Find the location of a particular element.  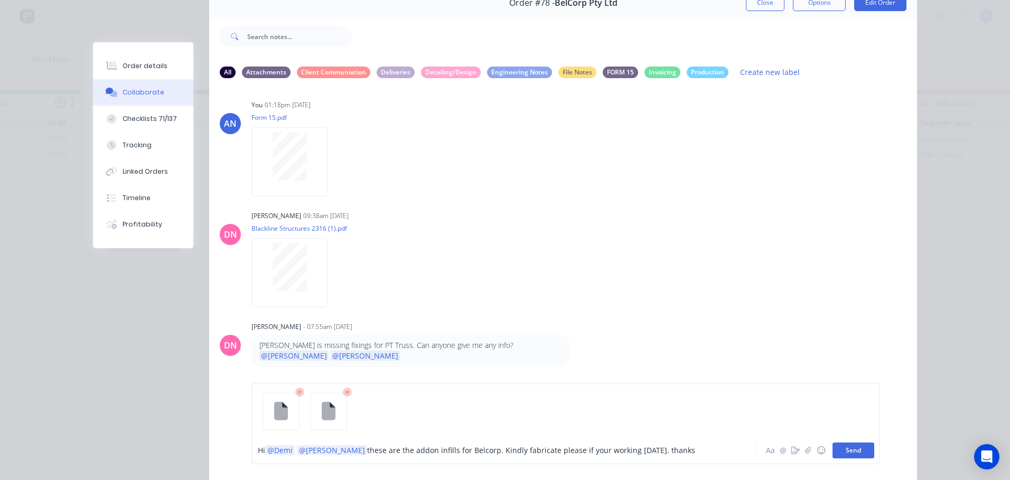

div: Profitability is located at coordinates (142, 224).